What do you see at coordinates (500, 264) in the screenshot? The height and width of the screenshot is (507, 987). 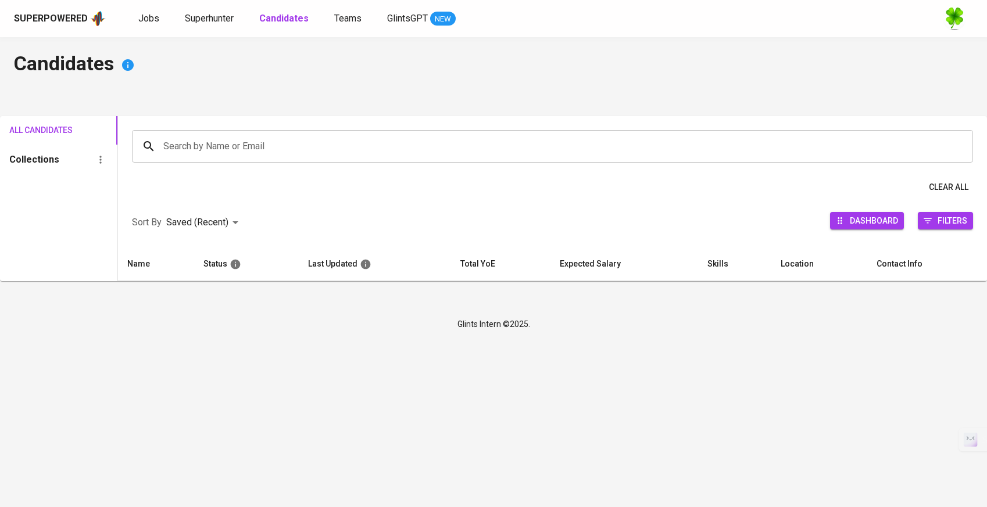 I see `th: Total YoE` at bounding box center [500, 264].